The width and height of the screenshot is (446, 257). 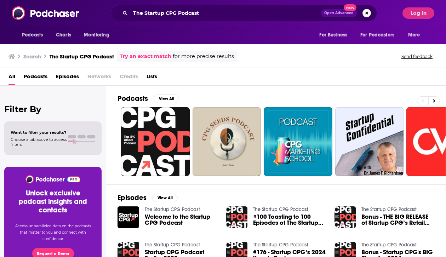 What do you see at coordinates (152, 78) in the screenshot?
I see `a: Lists` at bounding box center [152, 78].